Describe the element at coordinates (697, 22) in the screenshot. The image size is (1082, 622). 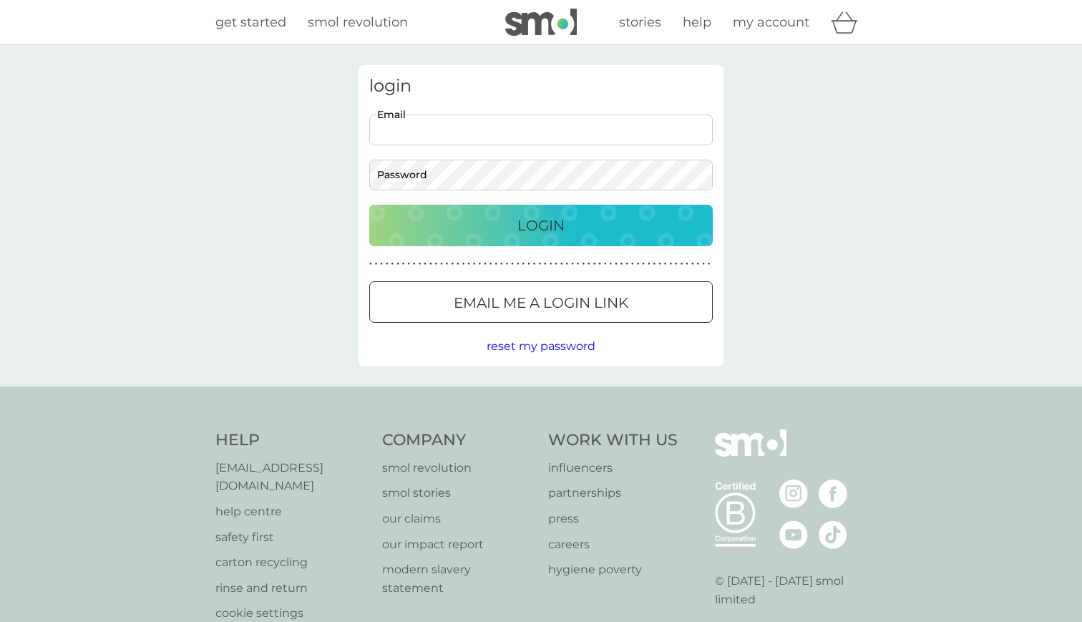
I see `a: help` at that location.